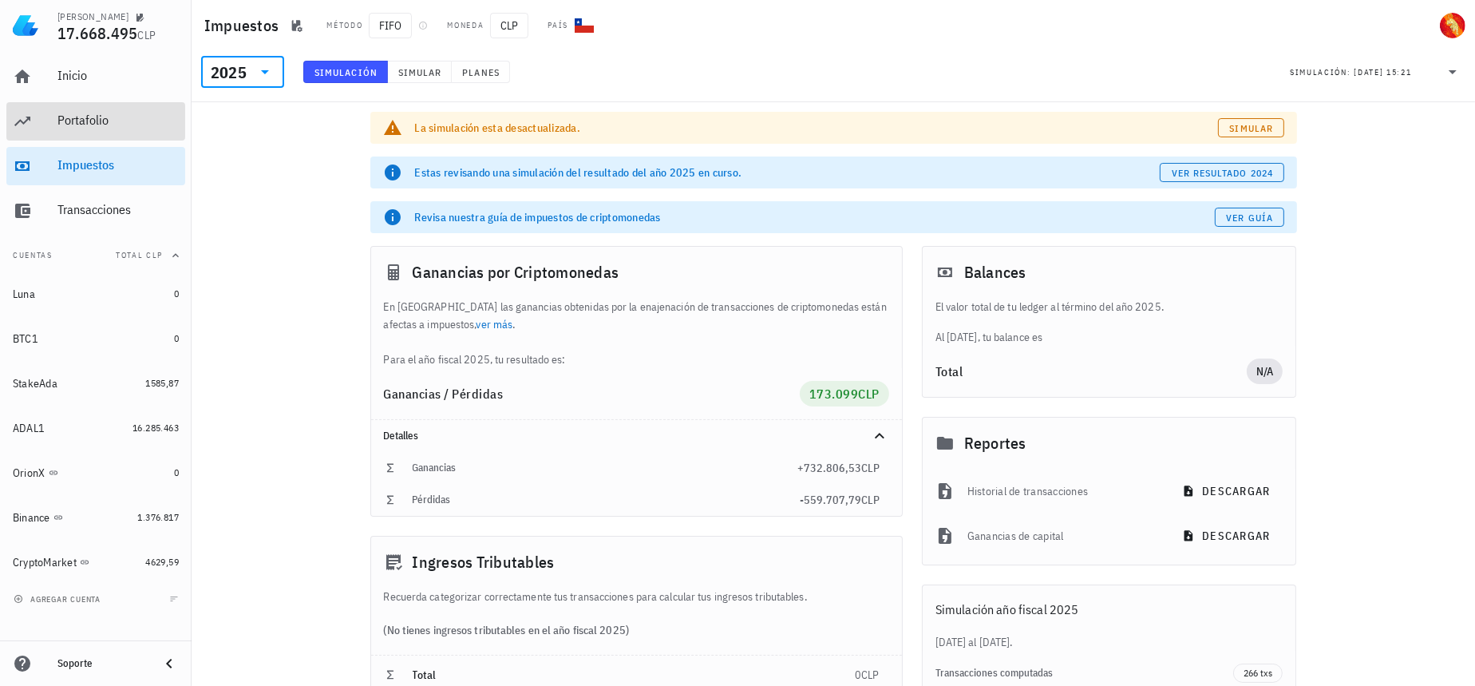 Image resolution: width=1475 pixels, height=686 pixels. I want to click on a: ver más, so click(495, 324).